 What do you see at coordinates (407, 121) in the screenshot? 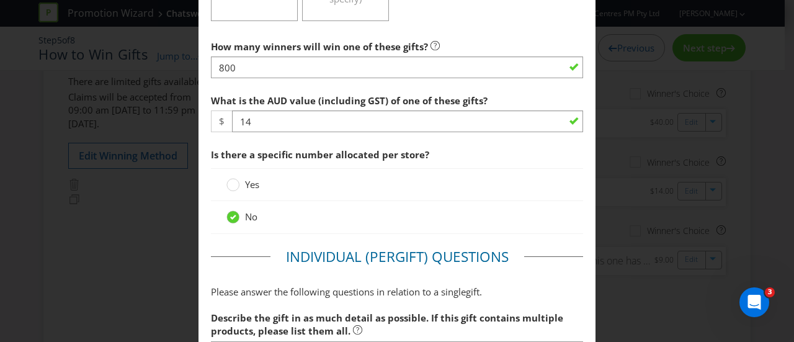
I see `input: e.g. 100` at bounding box center [407, 121].